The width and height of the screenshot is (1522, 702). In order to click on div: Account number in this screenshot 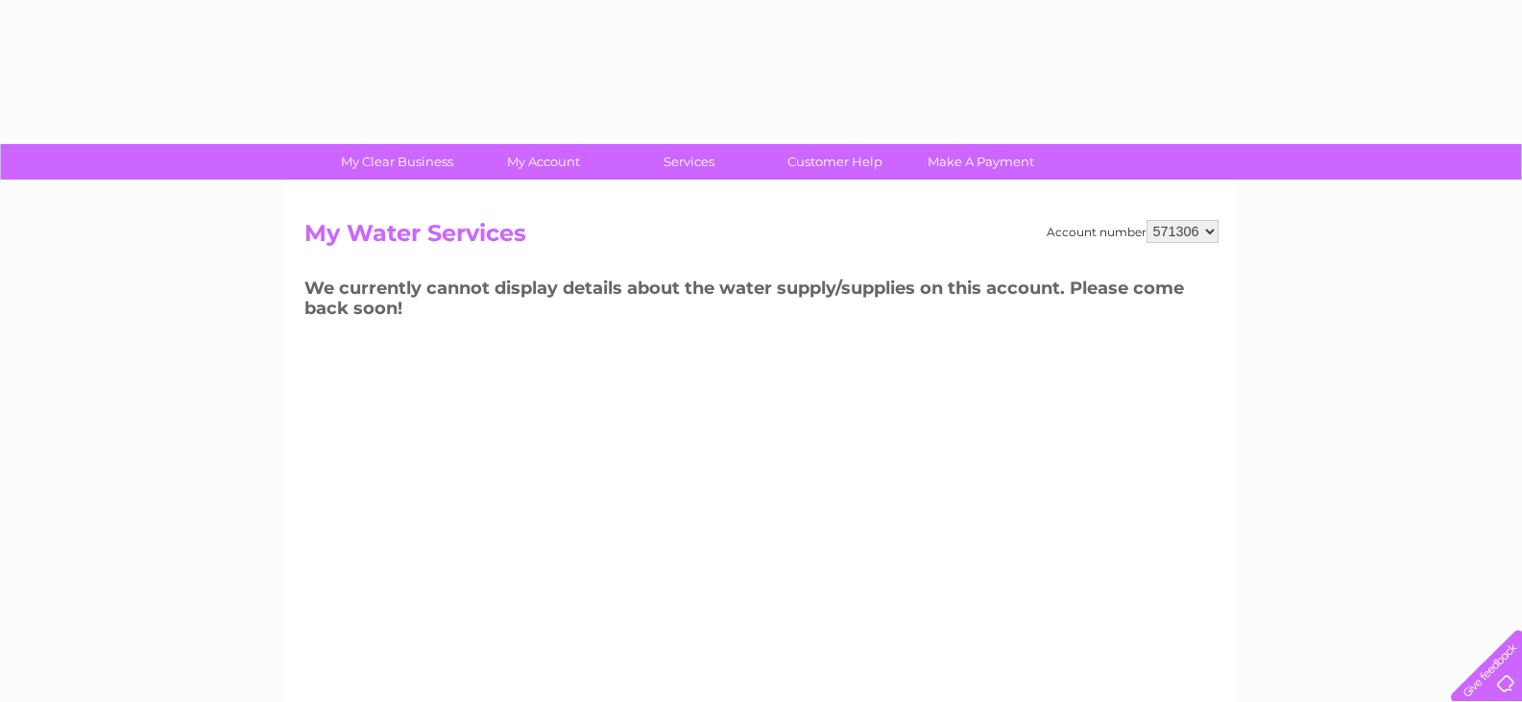, I will do `click(1132, 231)`.